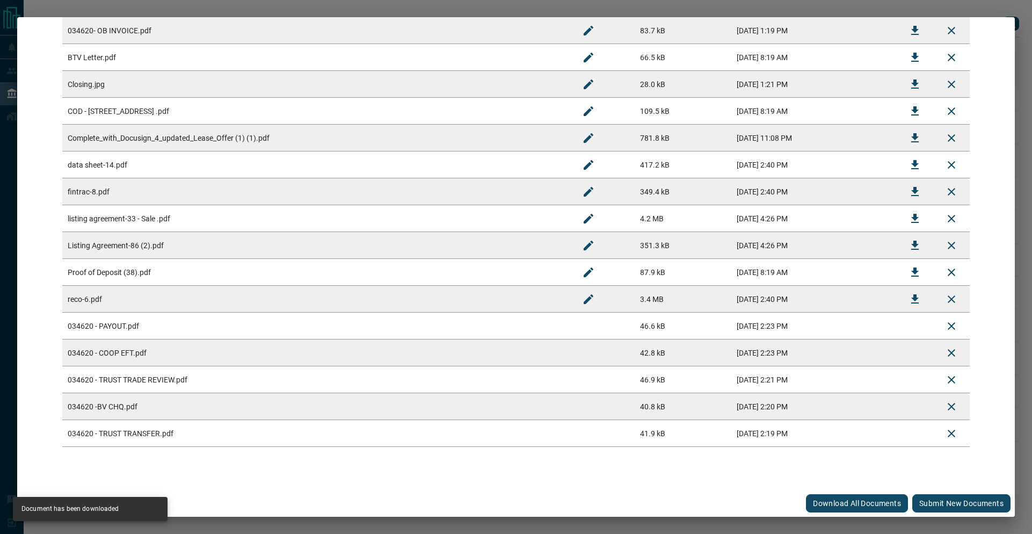  What do you see at coordinates (682, 219) in the screenshot?
I see `td: 4.2 MB` at bounding box center [682, 219].